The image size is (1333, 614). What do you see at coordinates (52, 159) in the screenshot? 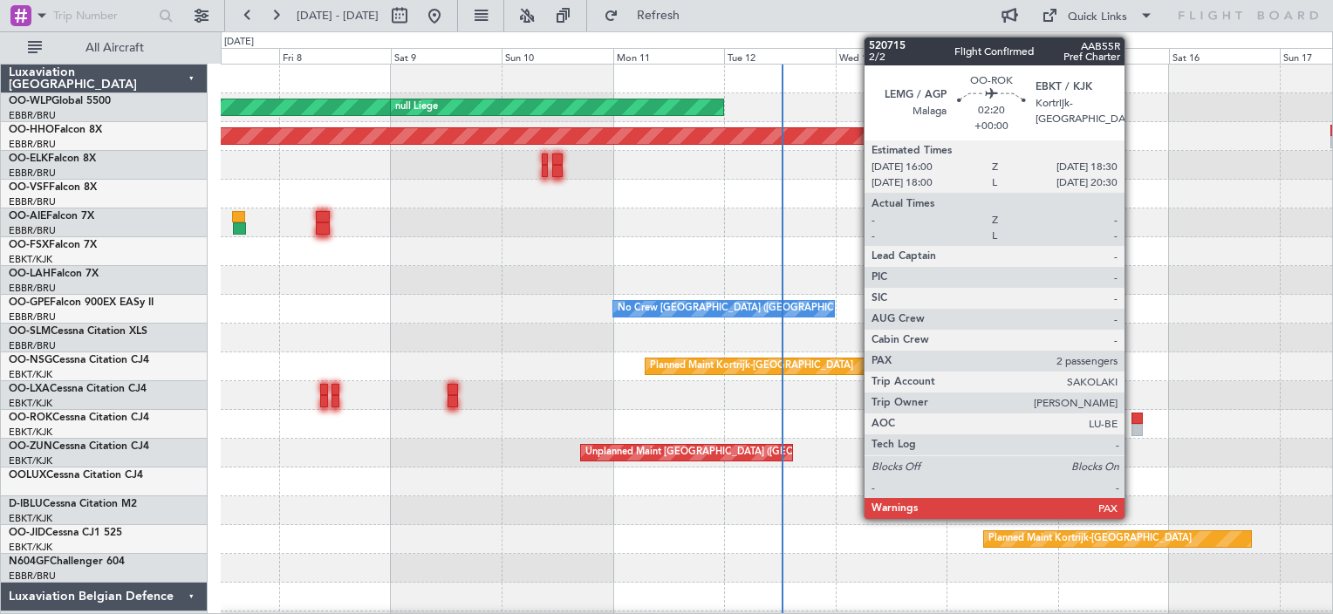
I see `a: OO-ELKFalcon 8X` at bounding box center [52, 159].